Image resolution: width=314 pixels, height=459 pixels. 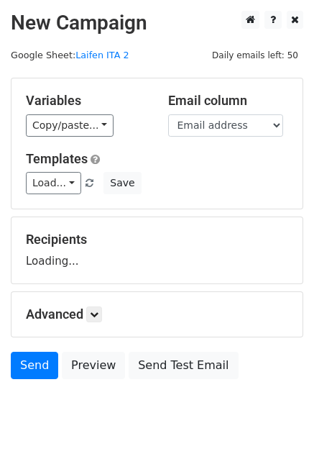 I want to click on a: Daily emails left: 50, so click(x=255, y=55).